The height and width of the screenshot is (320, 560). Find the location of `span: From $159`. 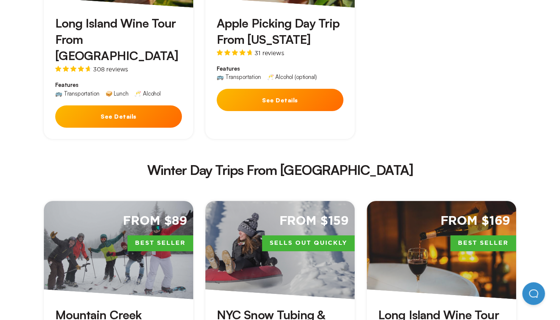

span: From $159 is located at coordinates (314, 221).